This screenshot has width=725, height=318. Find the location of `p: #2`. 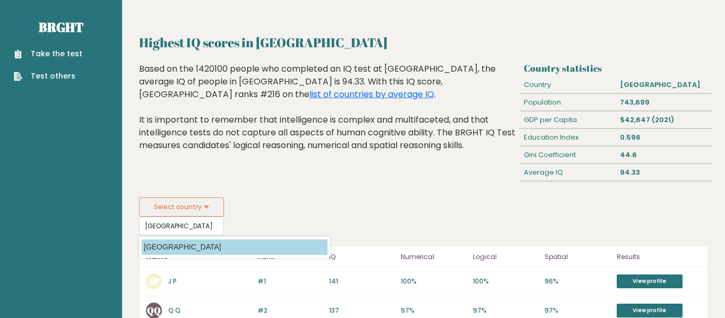

p: #2 is located at coordinates (290, 310).